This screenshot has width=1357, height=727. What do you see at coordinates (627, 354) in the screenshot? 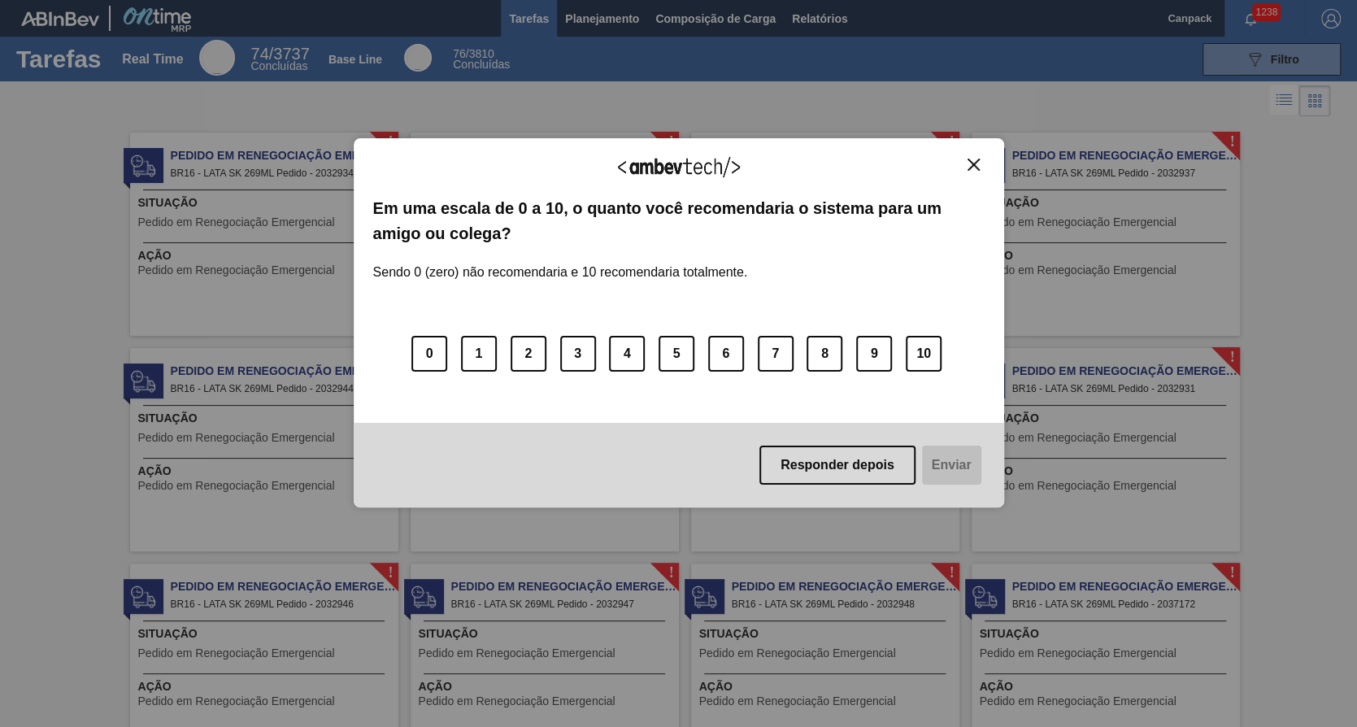
I see `button: 4` at bounding box center [627, 354].